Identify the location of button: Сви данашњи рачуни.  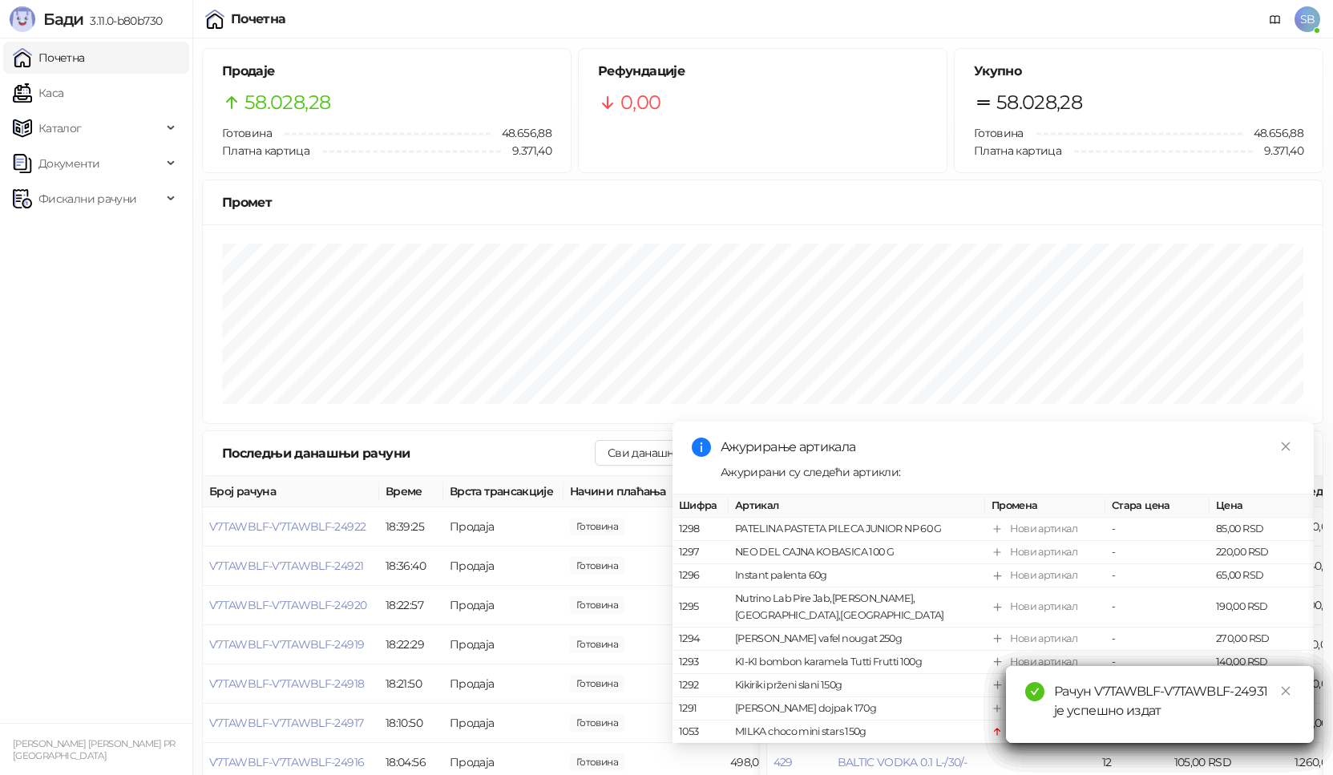
(667, 453).